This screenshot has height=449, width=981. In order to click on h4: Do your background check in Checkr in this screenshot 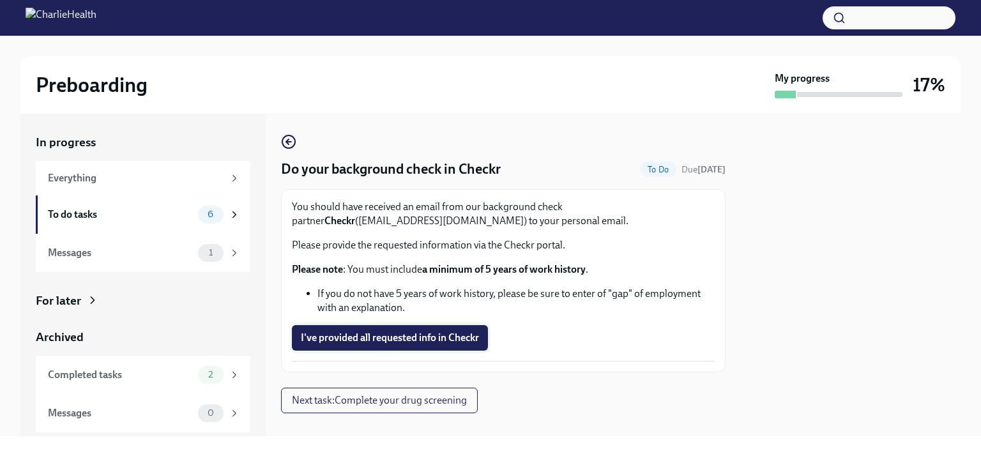, I will do `click(391, 169)`.